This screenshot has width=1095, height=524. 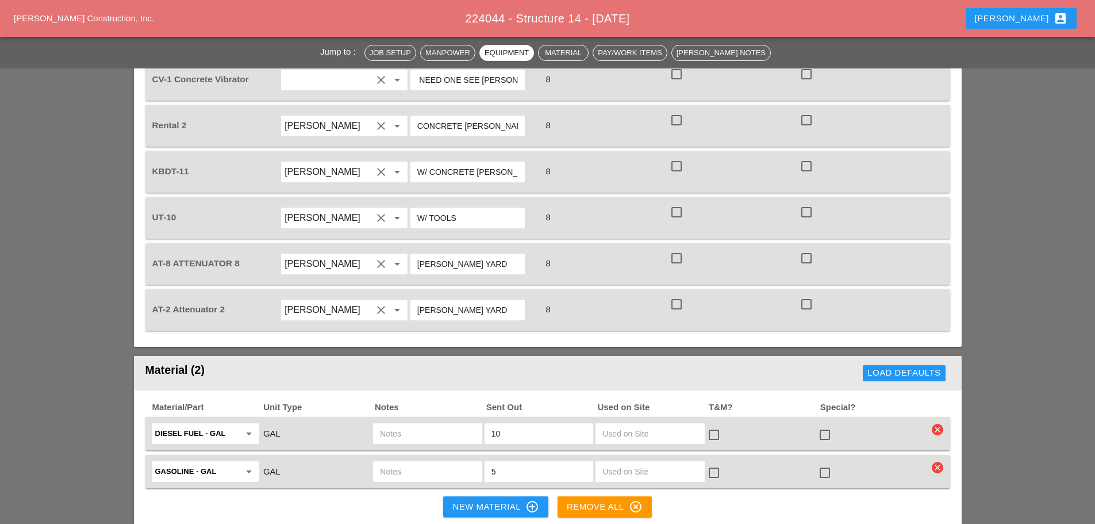 I want to click on div: Equipment, so click(x=507, y=53).